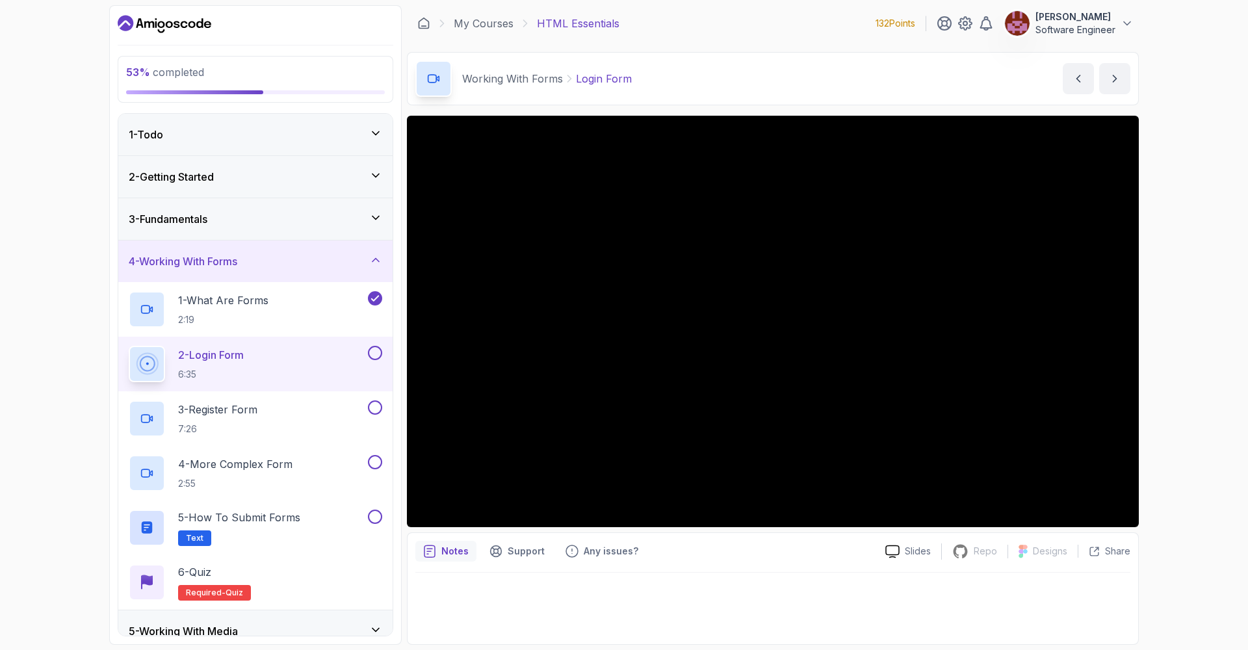  I want to click on h3: 5 - Working With Media, so click(183, 631).